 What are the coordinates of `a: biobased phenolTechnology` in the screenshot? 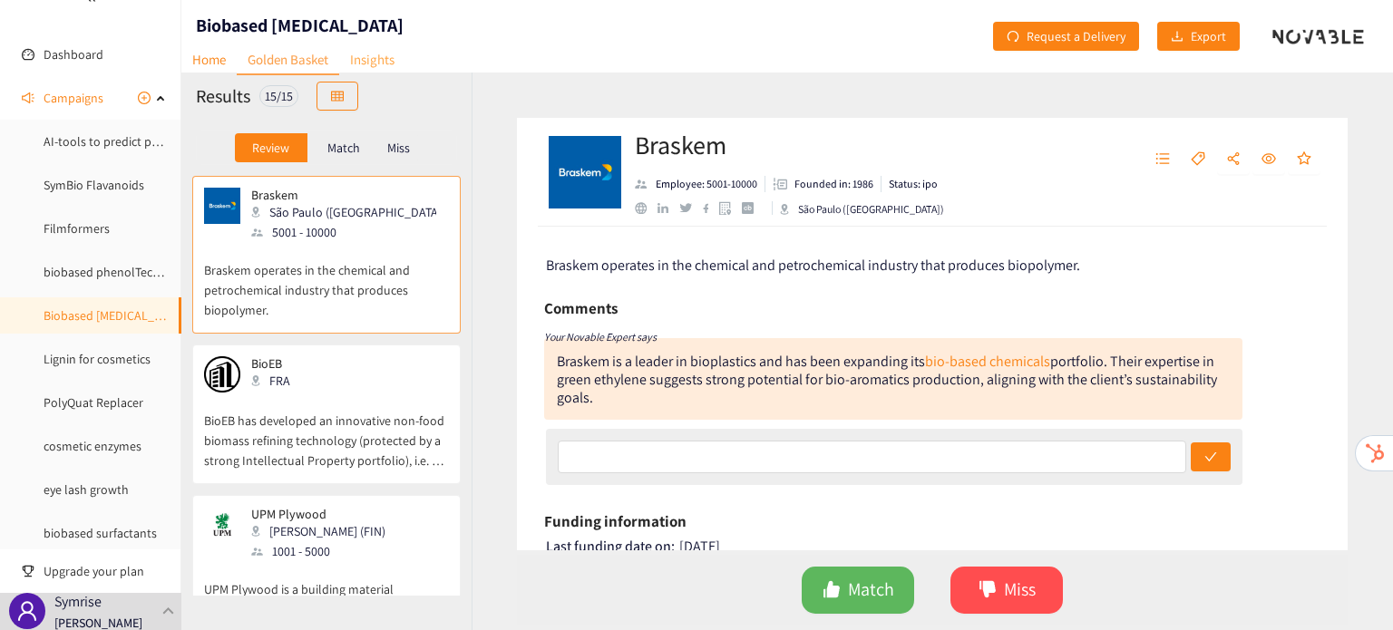 It's located at (120, 272).